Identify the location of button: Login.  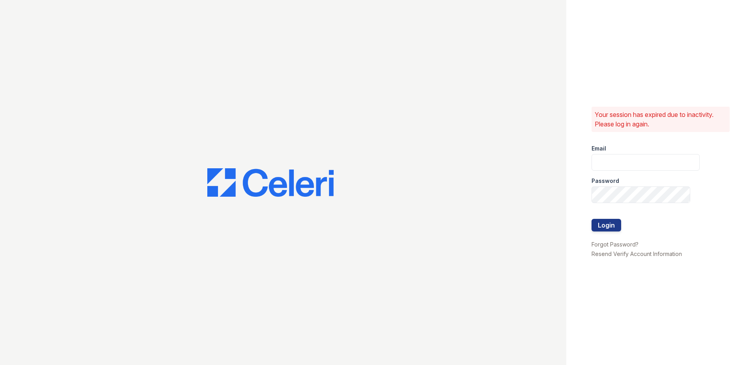
(606, 225).